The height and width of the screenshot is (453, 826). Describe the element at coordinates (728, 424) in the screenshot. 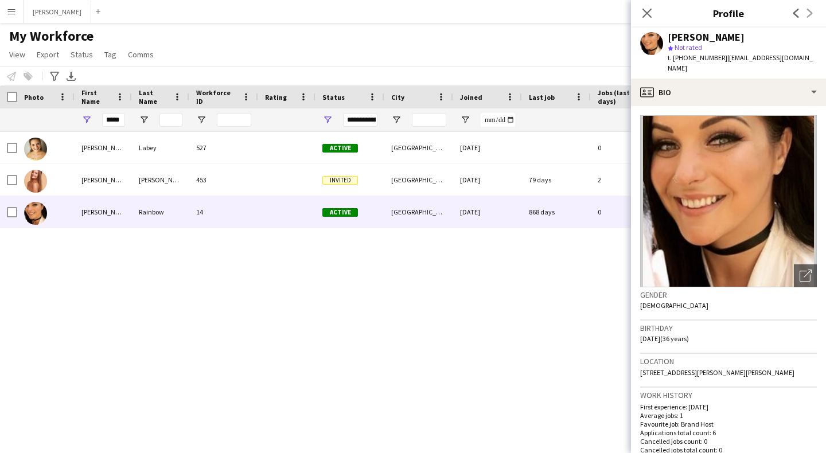

I see `p: Favourite job: Brand Host` at that location.